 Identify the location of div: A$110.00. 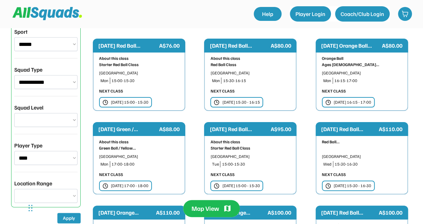
(390, 129).